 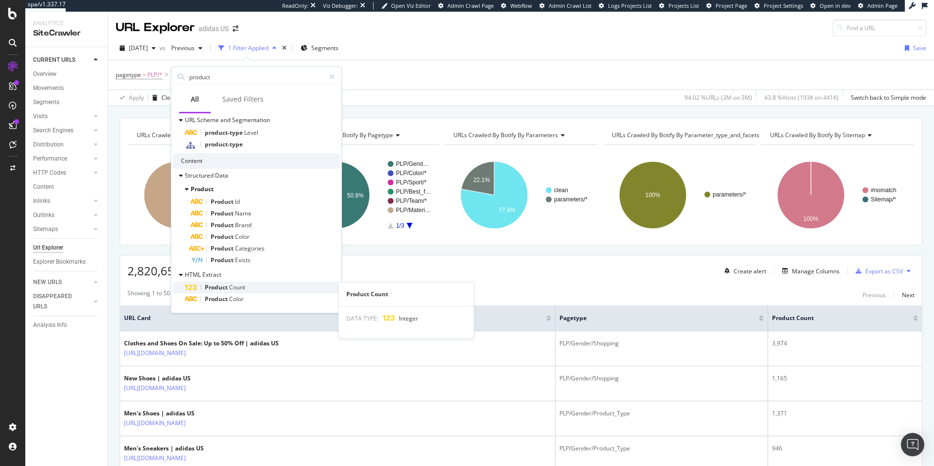 What do you see at coordinates (570, 5) in the screenshot?
I see `span: Admin Crawl List` at bounding box center [570, 5].